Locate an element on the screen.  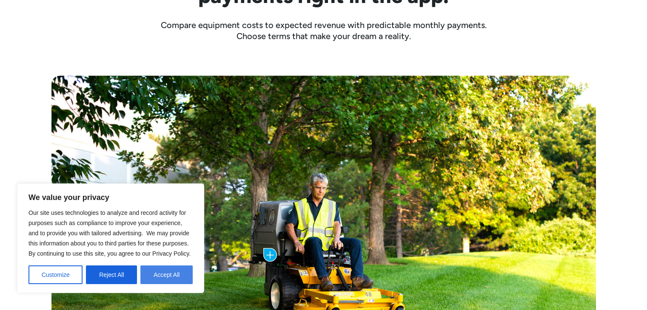
button: Accept All is located at coordinates (166, 275).